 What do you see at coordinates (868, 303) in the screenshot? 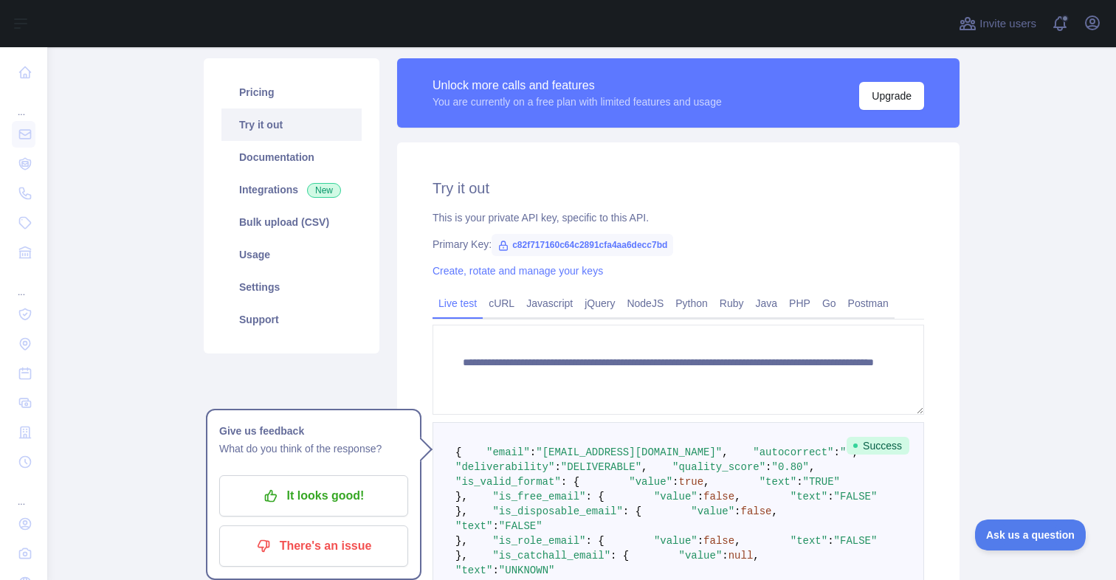
I see `a: Postman` at bounding box center [868, 303].